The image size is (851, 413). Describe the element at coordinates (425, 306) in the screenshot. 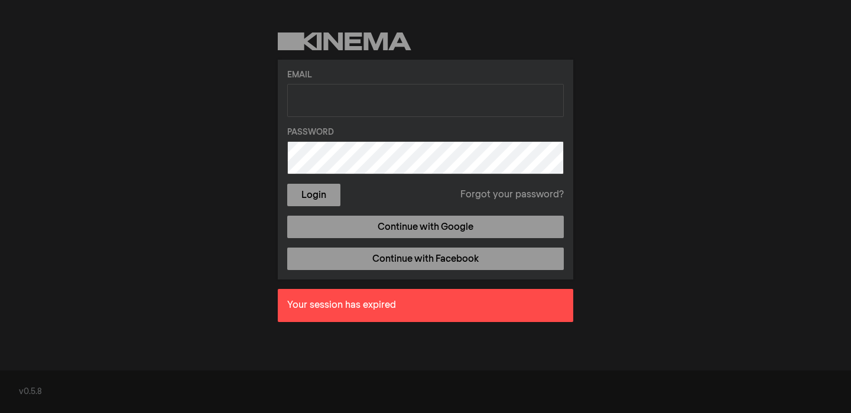

I see `div: Your session has expired` at that location.